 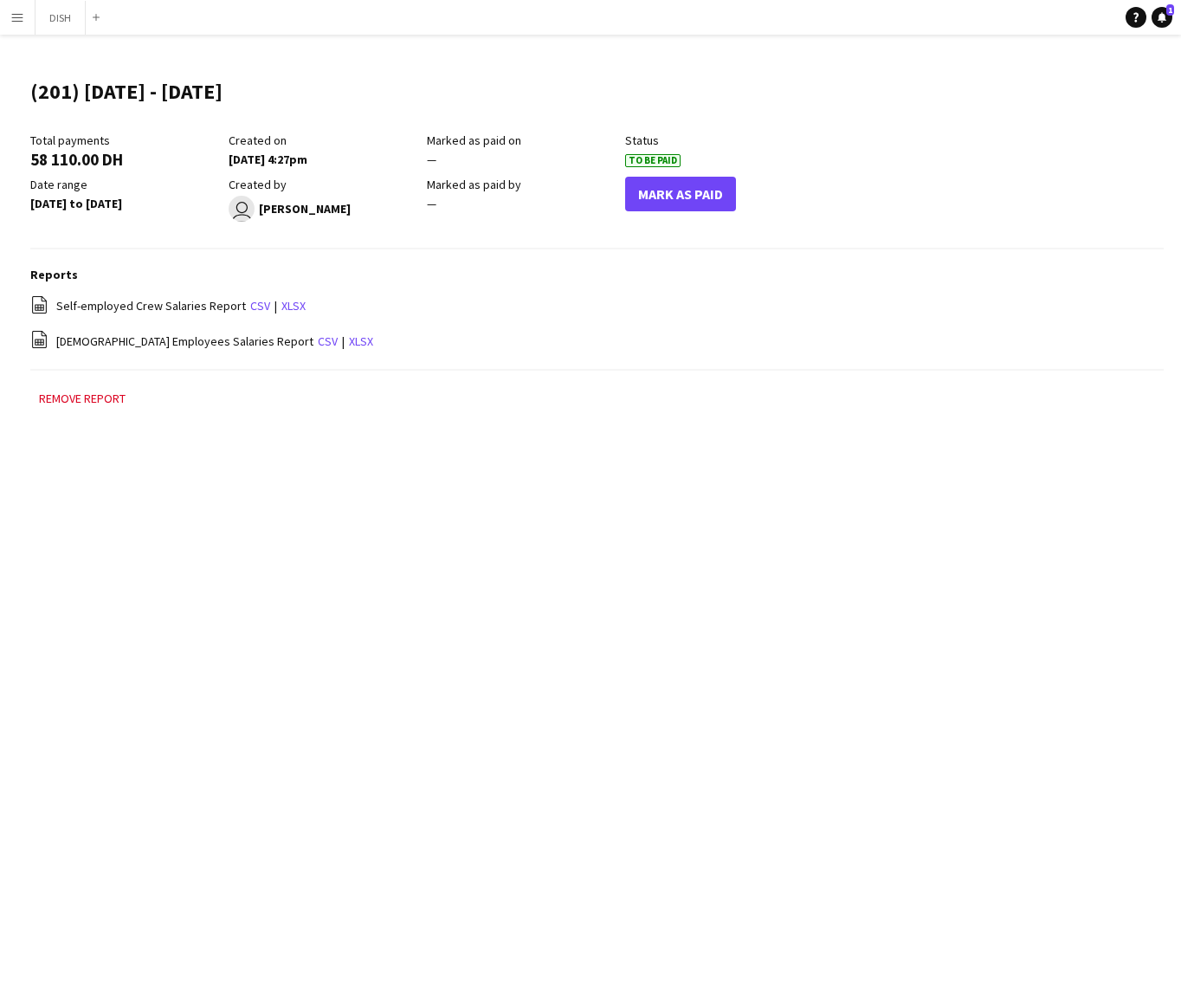 What do you see at coordinates (82, 398) in the screenshot?
I see `button: Remove report` at bounding box center [82, 398].